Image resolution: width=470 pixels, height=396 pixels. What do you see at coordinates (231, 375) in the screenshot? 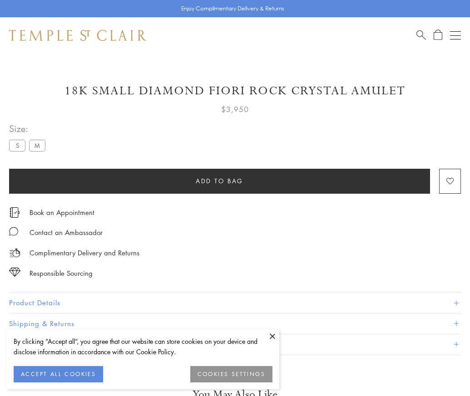
I see `button: COOKIES SETTINGS` at bounding box center [231, 375].